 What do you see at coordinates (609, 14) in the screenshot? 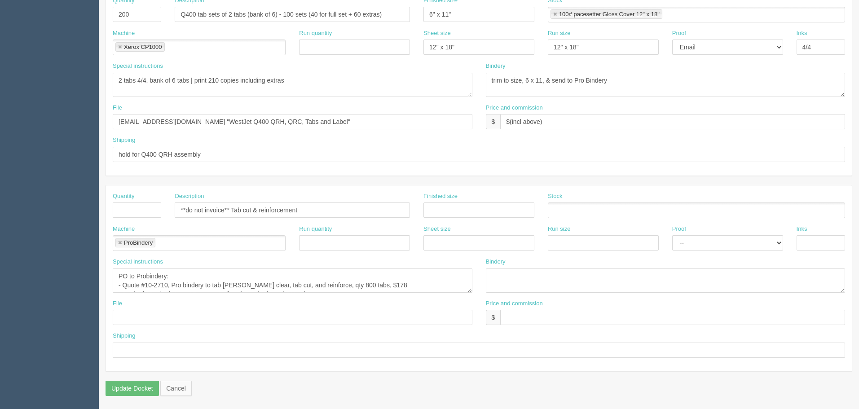
I see `div: 100# pacesetter Gloss Cover 12" x 18"` at bounding box center [609, 14].